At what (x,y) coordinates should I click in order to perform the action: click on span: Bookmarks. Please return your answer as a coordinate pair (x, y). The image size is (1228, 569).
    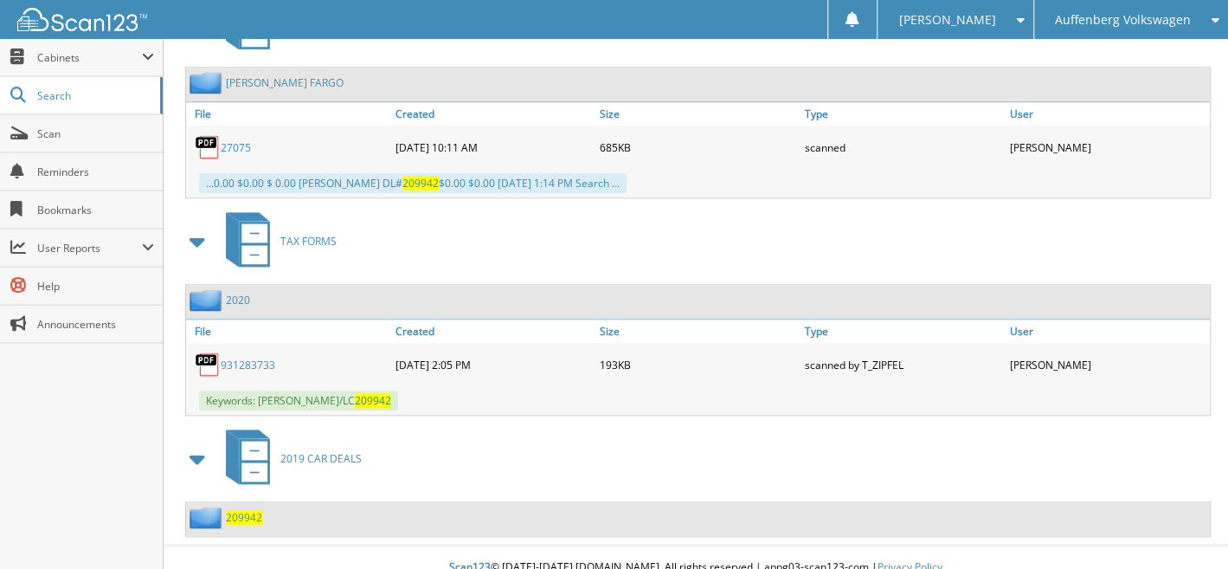
    Looking at the image, I should click on (95, 210).